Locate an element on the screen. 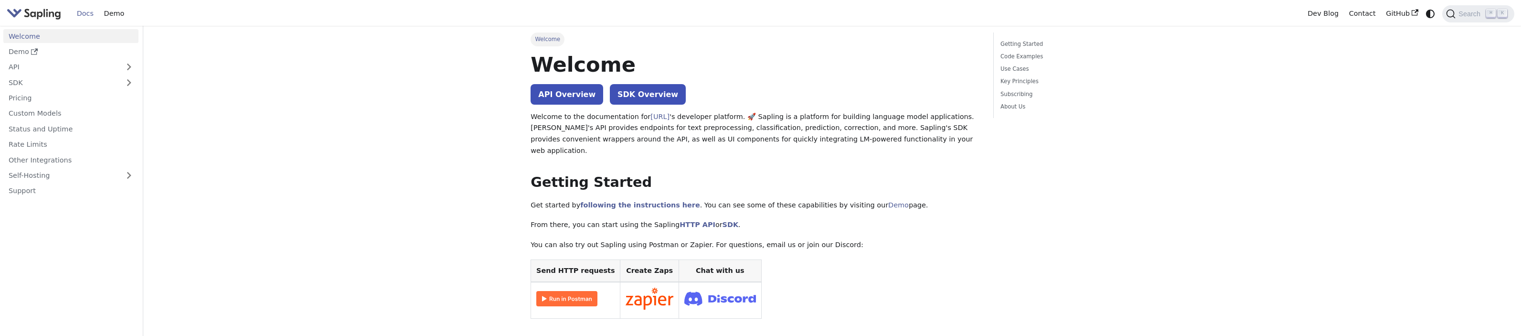  a: Custom Models is located at coordinates (71, 113).